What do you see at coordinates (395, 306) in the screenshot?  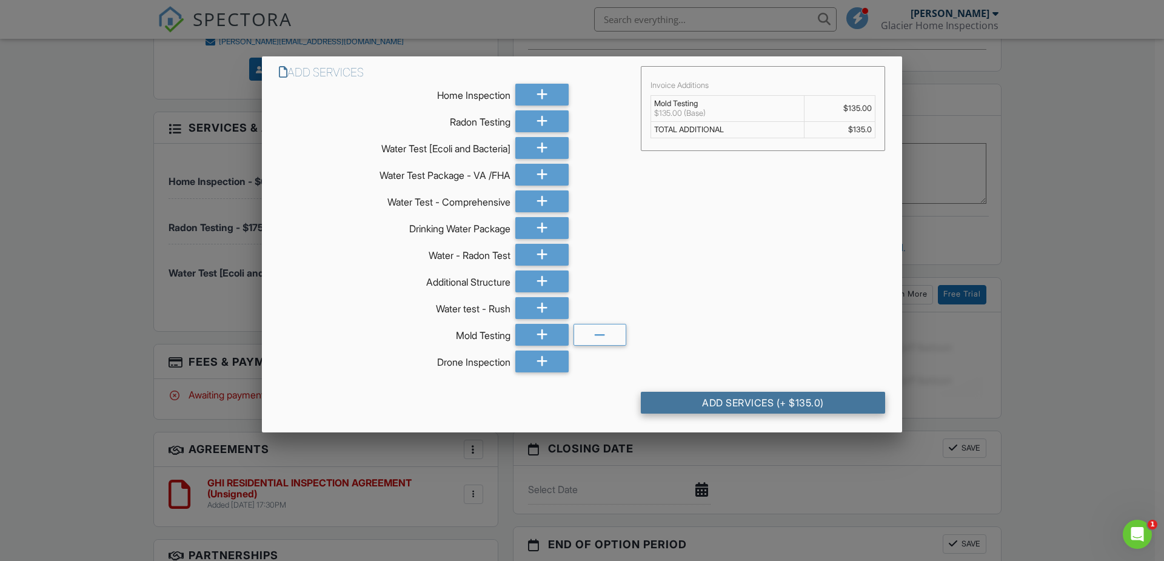 I see `div: Water test - Rush` at bounding box center [395, 306].